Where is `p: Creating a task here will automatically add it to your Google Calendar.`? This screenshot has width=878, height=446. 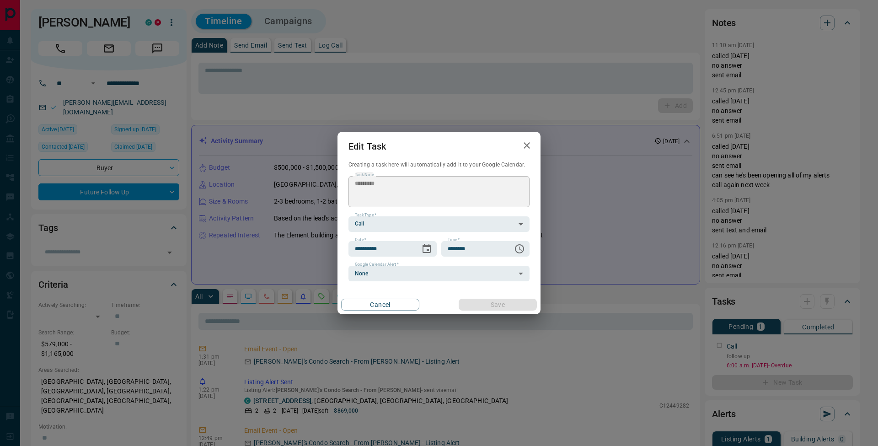
p: Creating a task here will automatically add it to your Google Calendar. is located at coordinates (439, 165).